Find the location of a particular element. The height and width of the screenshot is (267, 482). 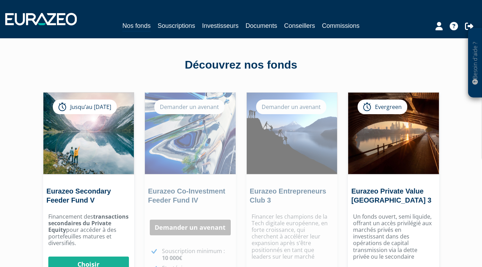

img: Eurazeo Private Value Europe 3 is located at coordinates (394, 133).